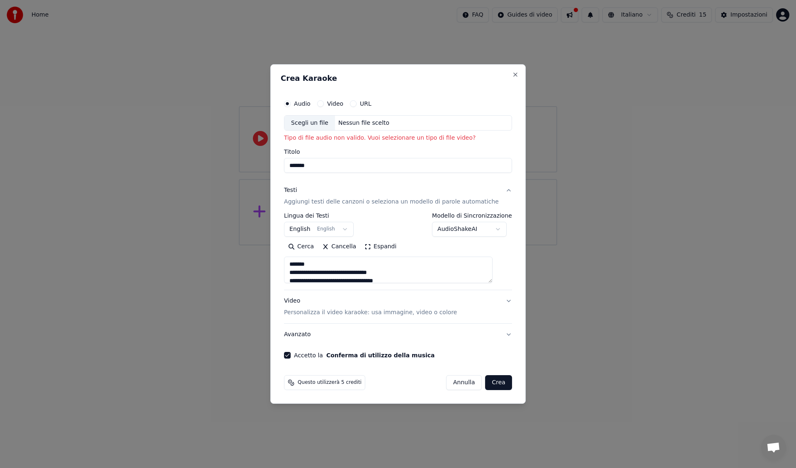 The image size is (796, 468). I want to click on span: Questo utilizzerà 5 crediti, so click(330, 383).